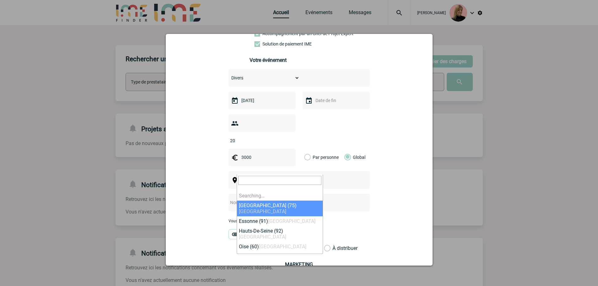  I want to click on li: Oise (60), so click(280, 246).